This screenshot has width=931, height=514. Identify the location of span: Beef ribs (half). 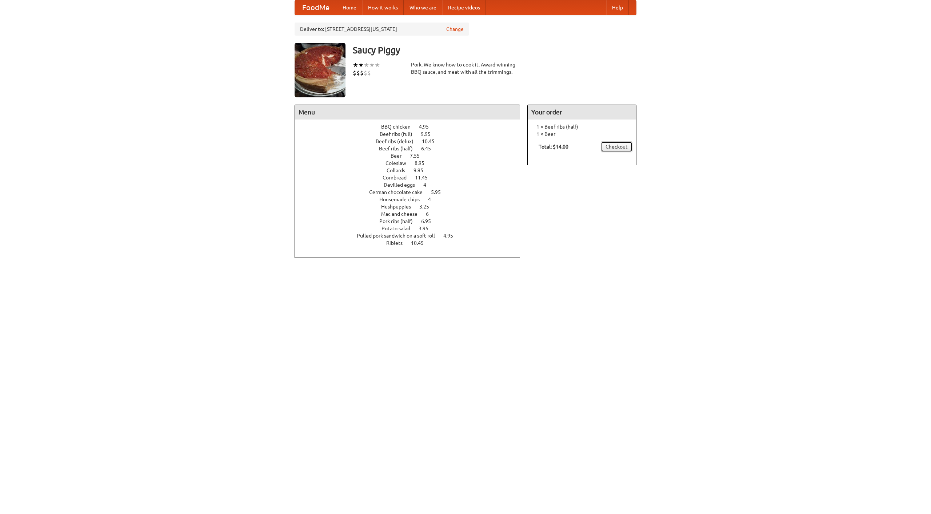
(399, 149).